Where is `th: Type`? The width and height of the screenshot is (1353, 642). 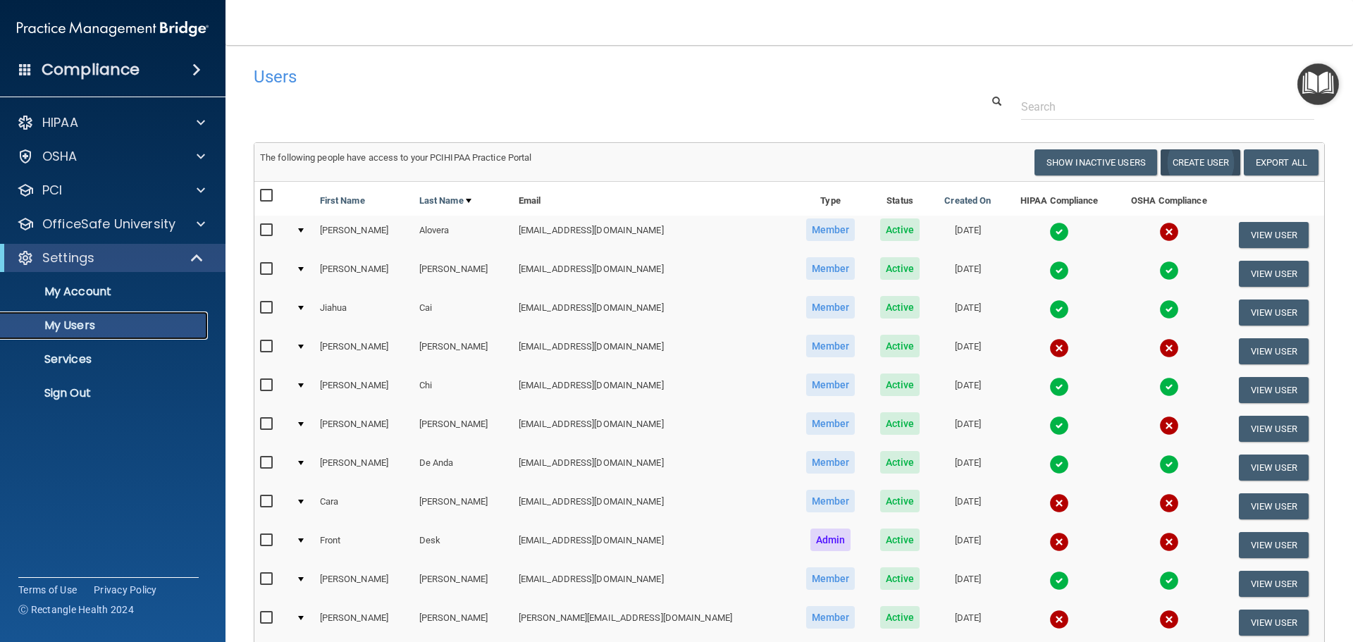
th: Type is located at coordinates (830, 199).